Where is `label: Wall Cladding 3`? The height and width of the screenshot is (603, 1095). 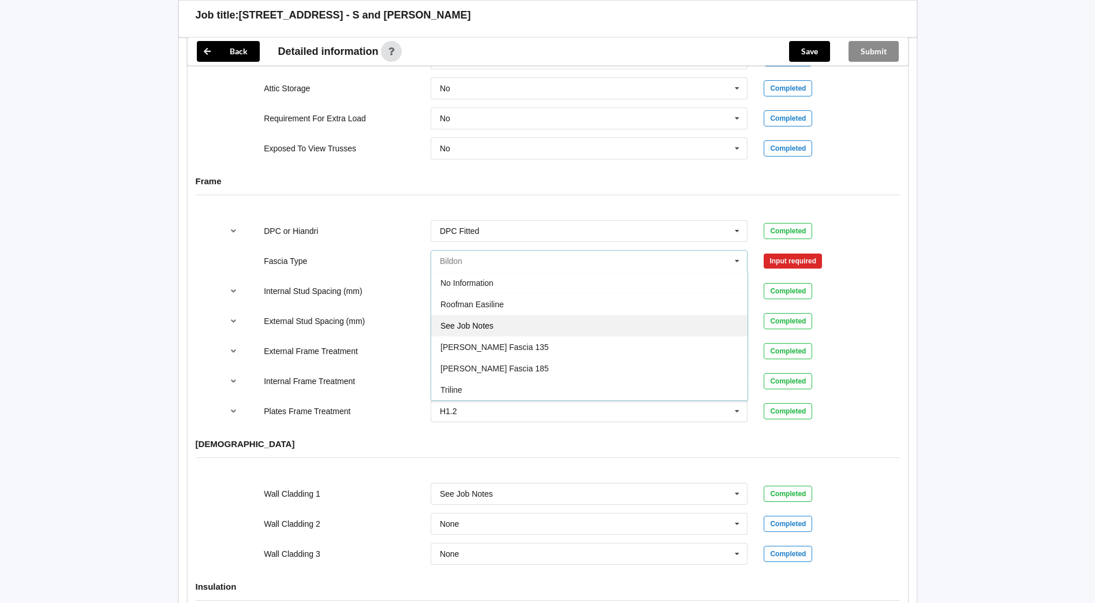
label: Wall Cladding 3 is located at coordinates (292, 554).